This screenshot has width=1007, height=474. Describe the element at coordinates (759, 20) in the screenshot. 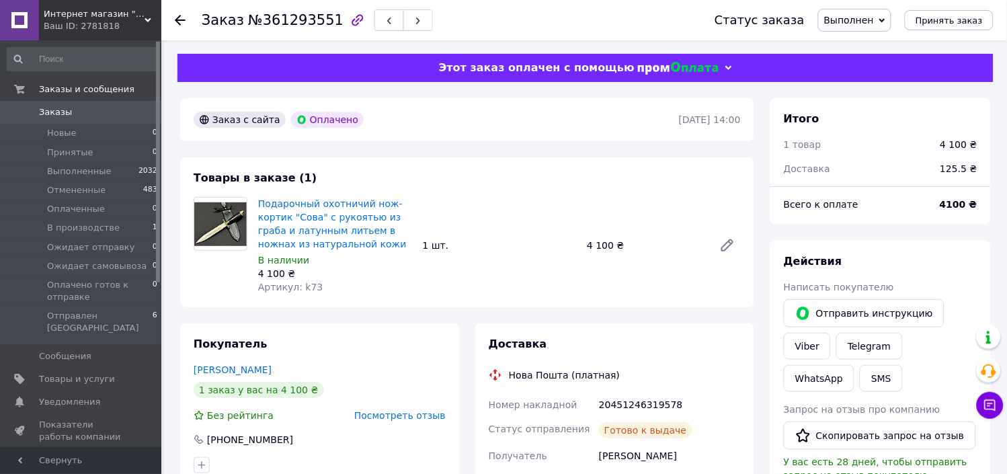

I see `div: Статус заказа` at that location.